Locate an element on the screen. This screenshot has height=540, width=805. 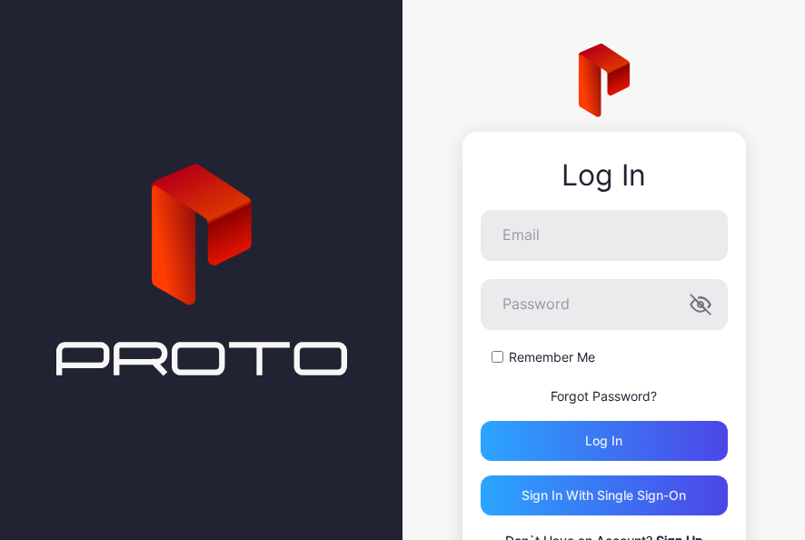
label: Remember Me is located at coordinates (552, 357).